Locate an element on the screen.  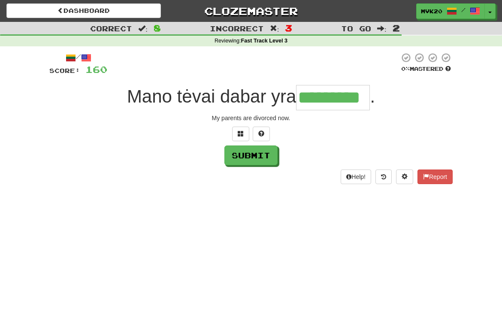
div: Mastered is located at coordinates (426, 69).